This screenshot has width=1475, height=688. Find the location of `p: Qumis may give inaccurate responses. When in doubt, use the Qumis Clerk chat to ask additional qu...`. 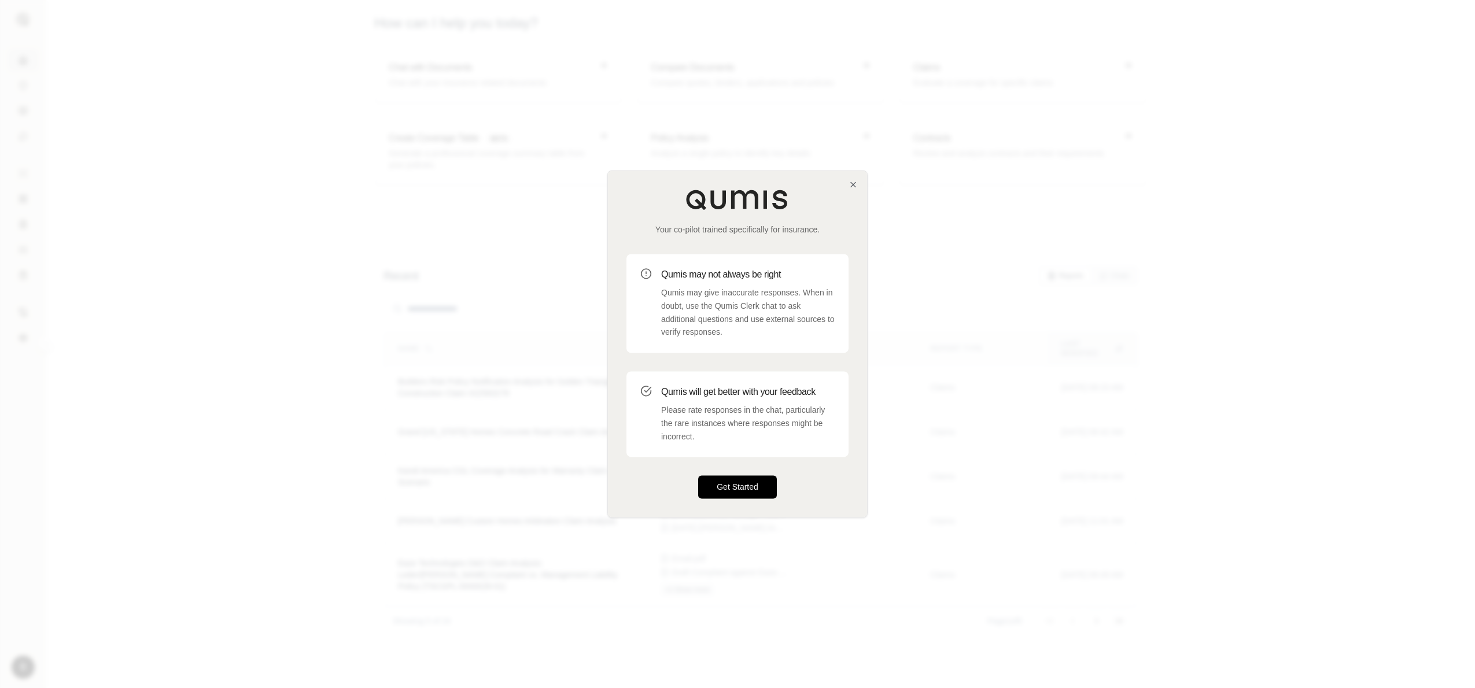

p: Qumis may give inaccurate responses. When in doubt, use the Qumis Clerk chat to ask additional qu... is located at coordinates (748, 312).